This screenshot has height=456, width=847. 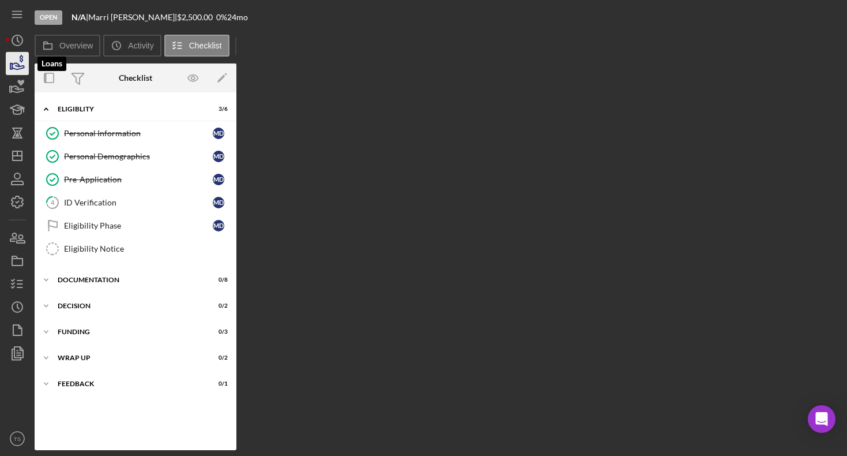 I want to click on div: Eligibility Notice, so click(x=147, y=249).